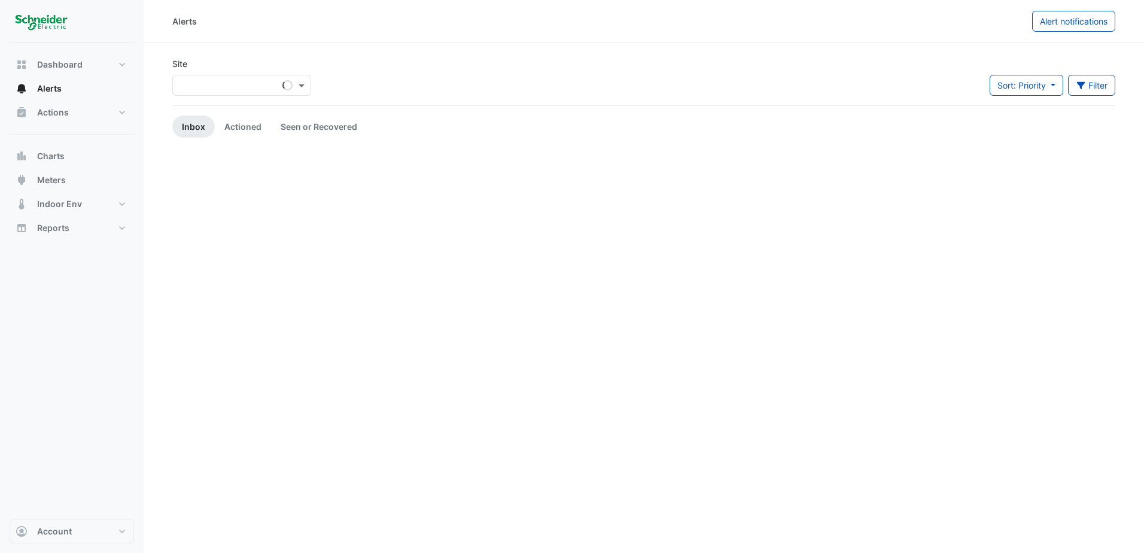 Image resolution: width=1144 pixels, height=553 pixels. Describe the element at coordinates (49, 89) in the screenshot. I see `span: Alerts` at that location.